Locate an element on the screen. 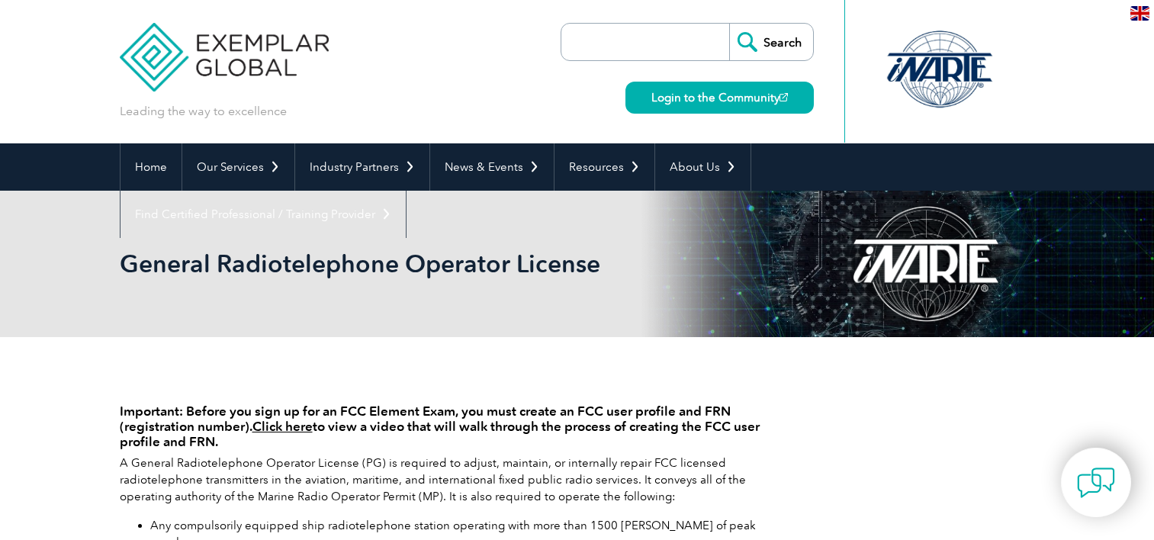 The width and height of the screenshot is (1154, 540). h4: Important: Before you sign up for an FCC Element Exam, you must create an FCC user profile and FR... is located at coordinates (440, 426).